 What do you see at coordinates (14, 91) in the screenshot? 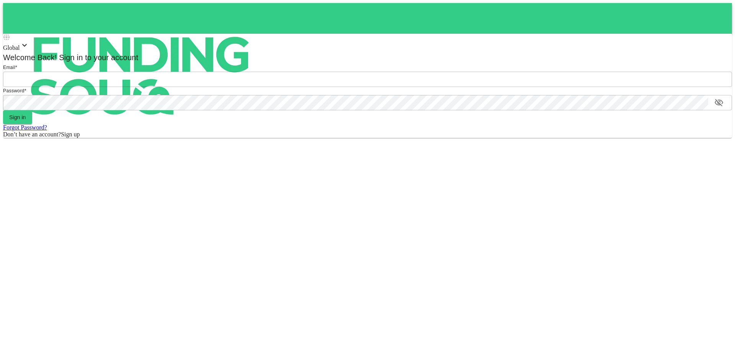
I see `span: Password` at bounding box center [14, 91].